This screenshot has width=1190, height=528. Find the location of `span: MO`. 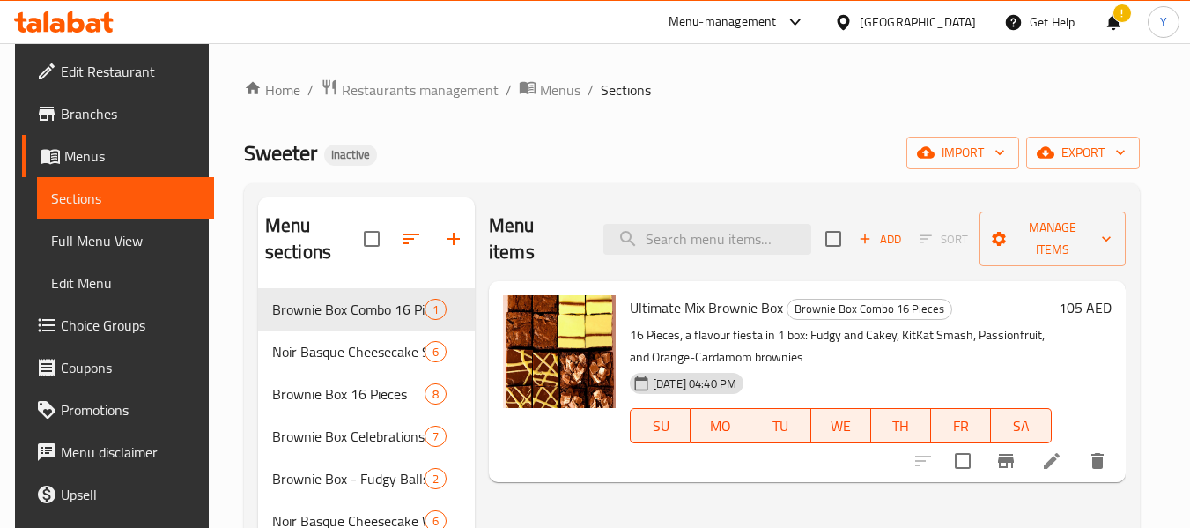

span: MO is located at coordinates (721, 426).